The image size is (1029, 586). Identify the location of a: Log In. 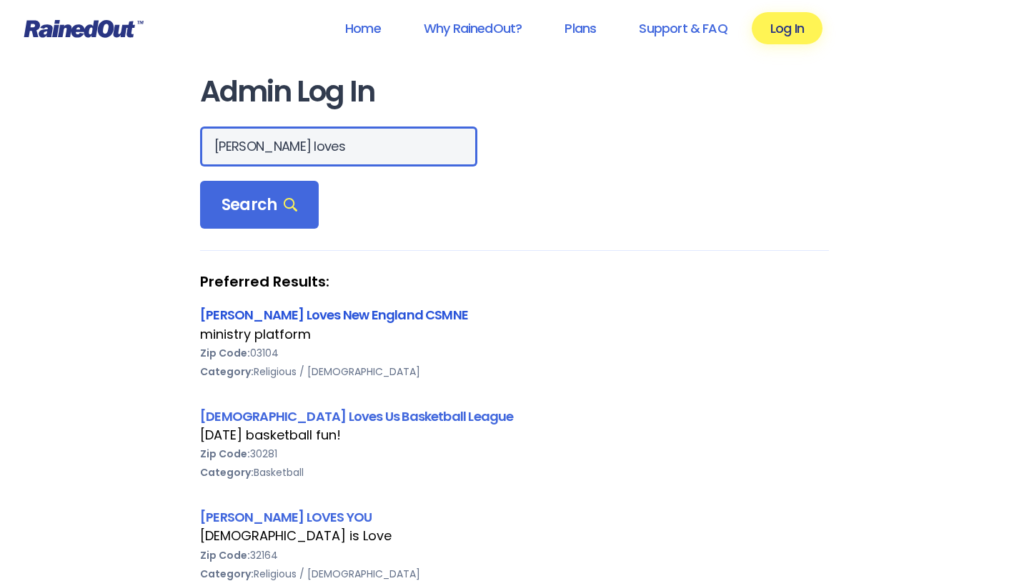
(787, 28).